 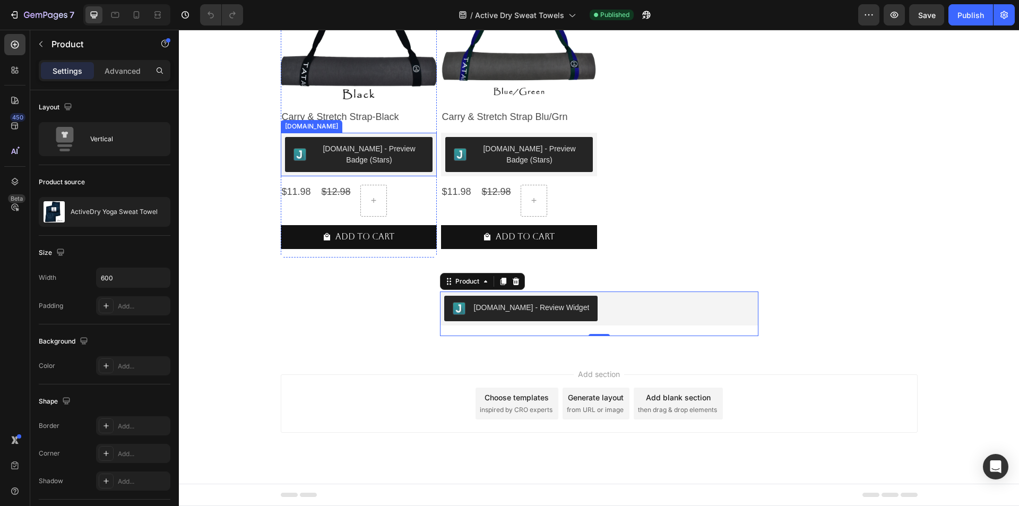 I want to click on div: Undo/Redo, so click(x=221, y=15).